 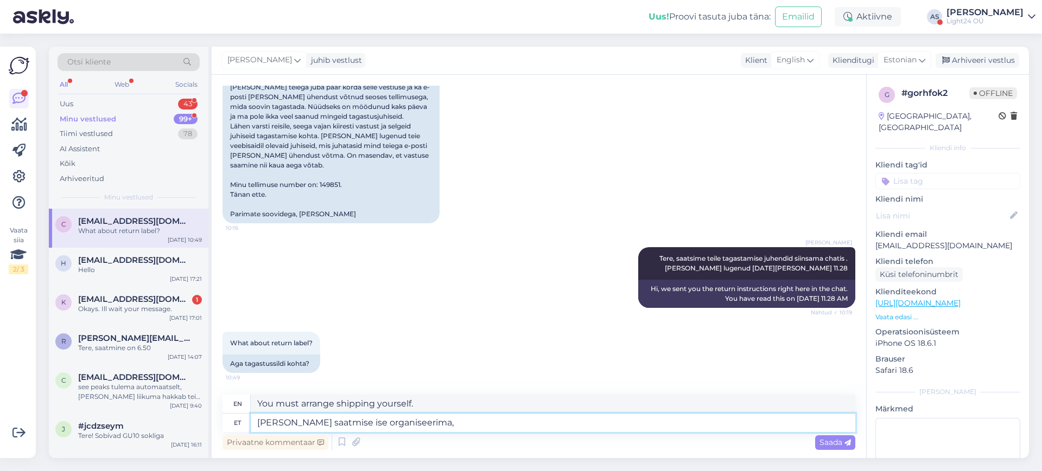 I want to click on div: Klient, so click(x=753, y=60).